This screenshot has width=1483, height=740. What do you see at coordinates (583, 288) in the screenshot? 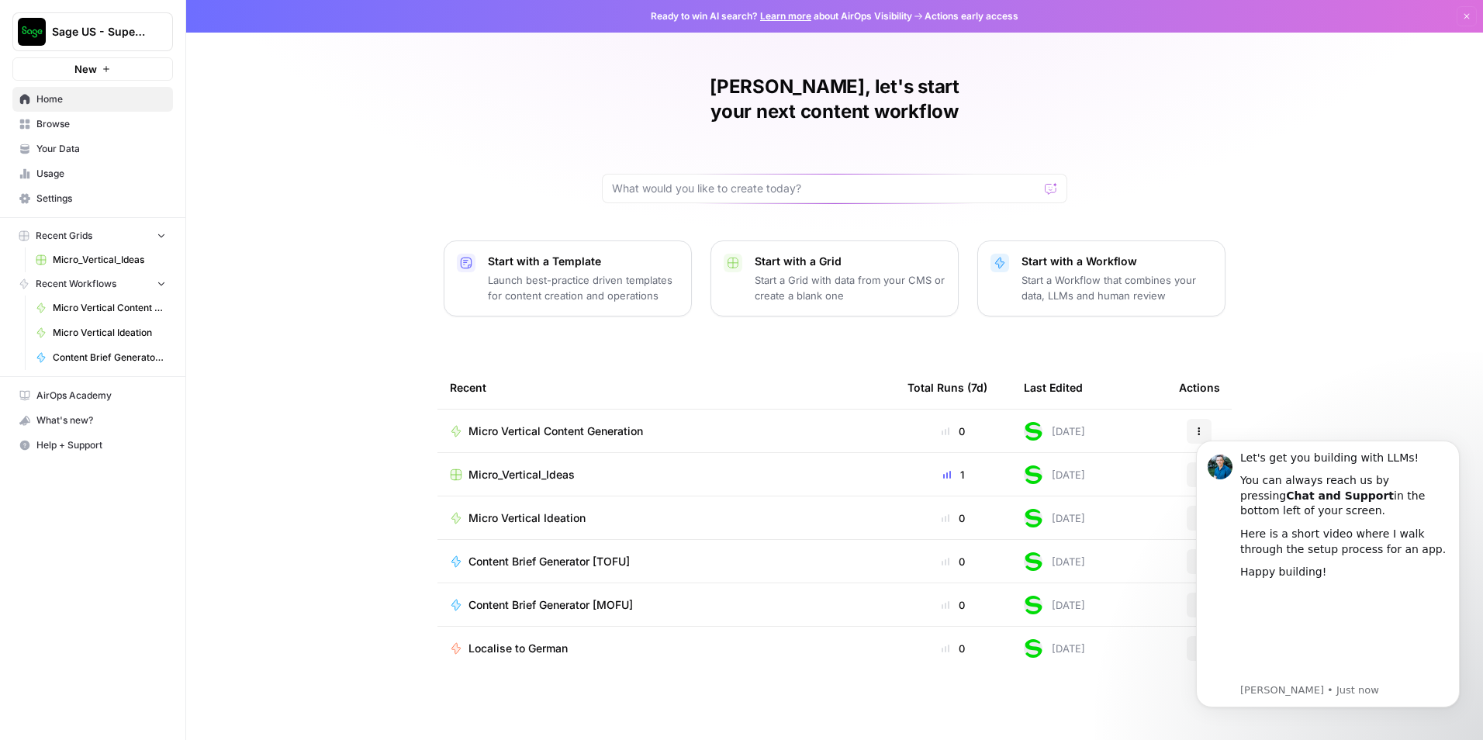
I see `p: Launch best-practice driven templates for content creation and operations` at bounding box center [583, 288].